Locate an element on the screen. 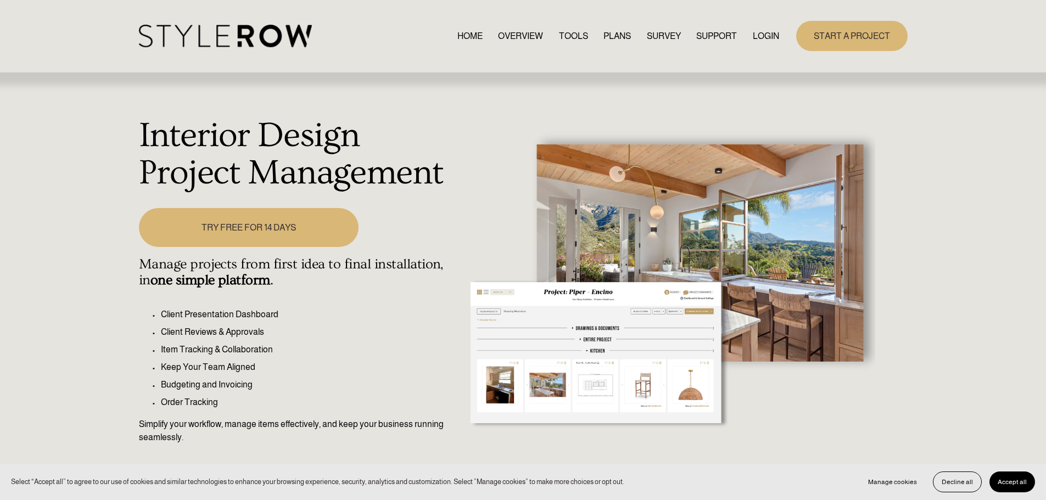 This screenshot has height=500, width=1046. p: Keep Your Team Aligned is located at coordinates (308, 367).